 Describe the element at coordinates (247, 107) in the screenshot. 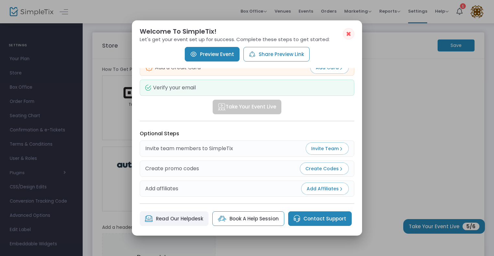

I see `button: Take Your Event Live` at that location.